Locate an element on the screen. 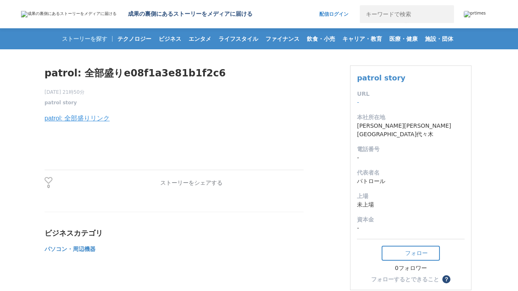 The height and width of the screenshot is (291, 518). span: 医療・健康 is located at coordinates (404, 39).